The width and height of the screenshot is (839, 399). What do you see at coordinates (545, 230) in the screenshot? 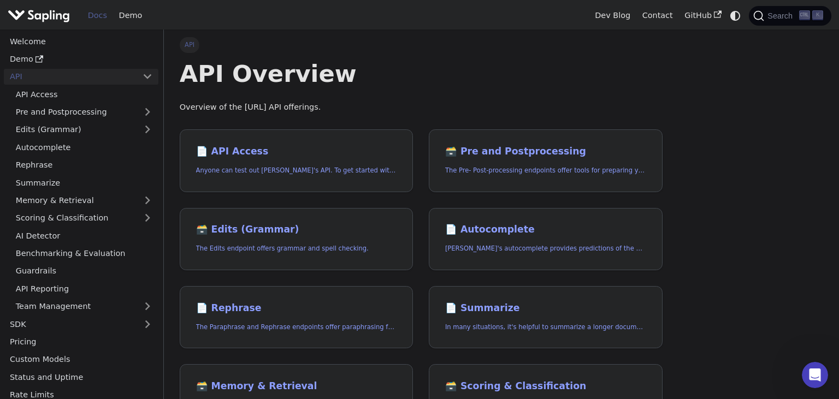
I see `h2: Autocomplete` at bounding box center [545, 230].